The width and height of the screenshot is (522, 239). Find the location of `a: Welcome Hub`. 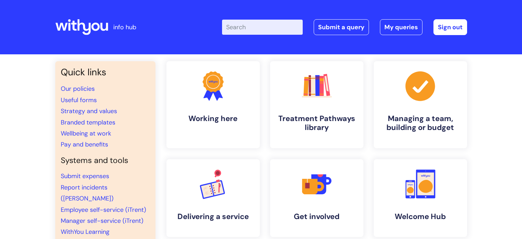

a: Welcome Hub is located at coordinates (421, 198).